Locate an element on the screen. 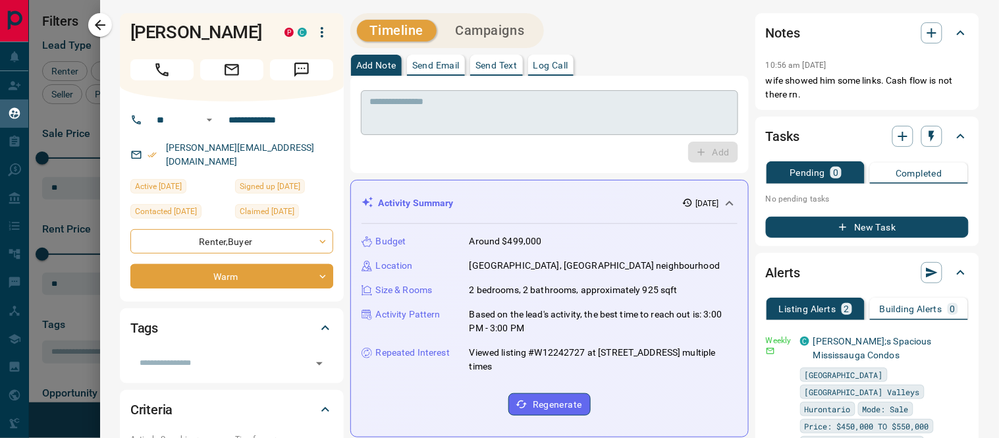  h2: Notes is located at coordinates (783, 33).